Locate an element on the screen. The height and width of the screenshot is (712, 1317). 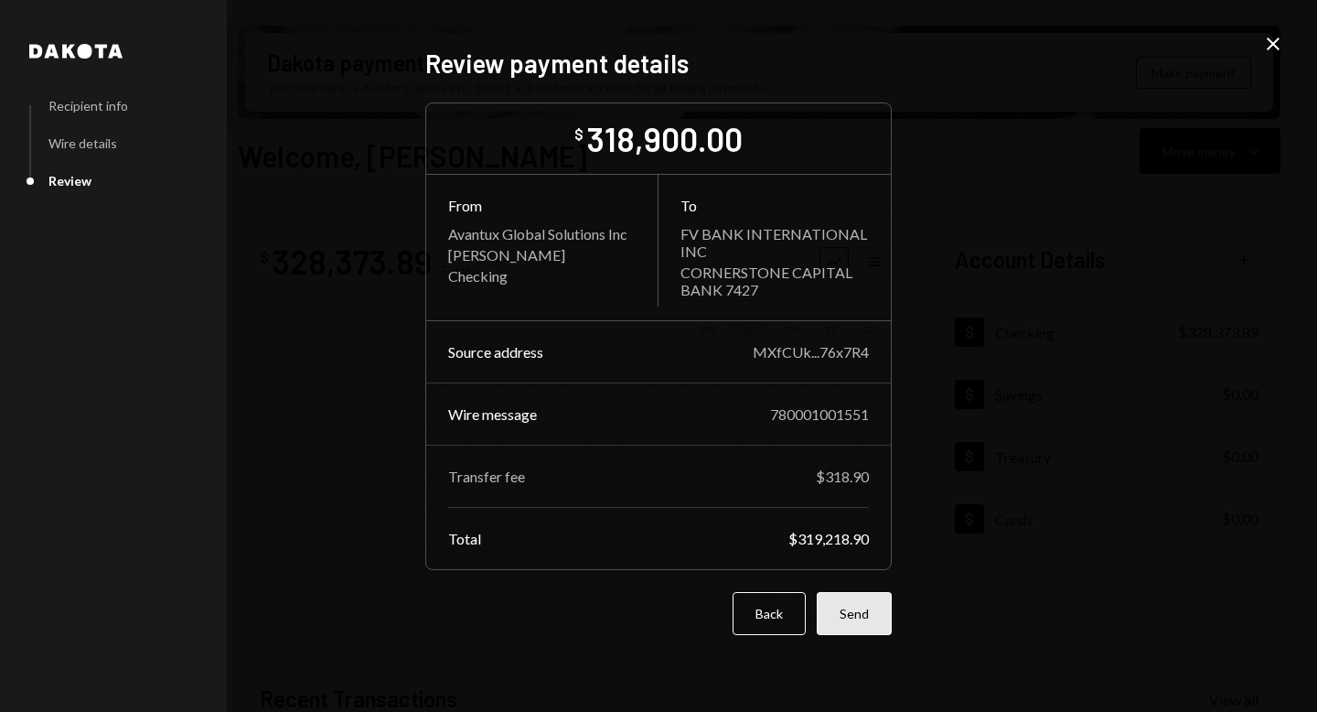
div: Total is located at coordinates (465, 538).